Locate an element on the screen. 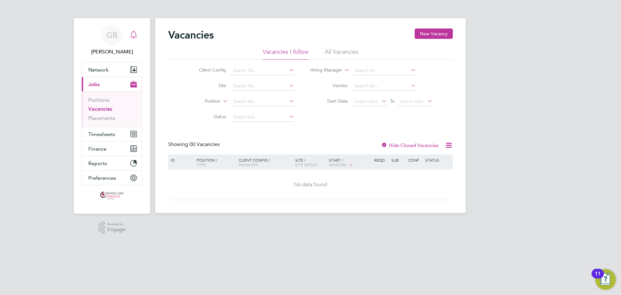 This screenshot has height=295, width=621. div: Position / is located at coordinates (214, 162).